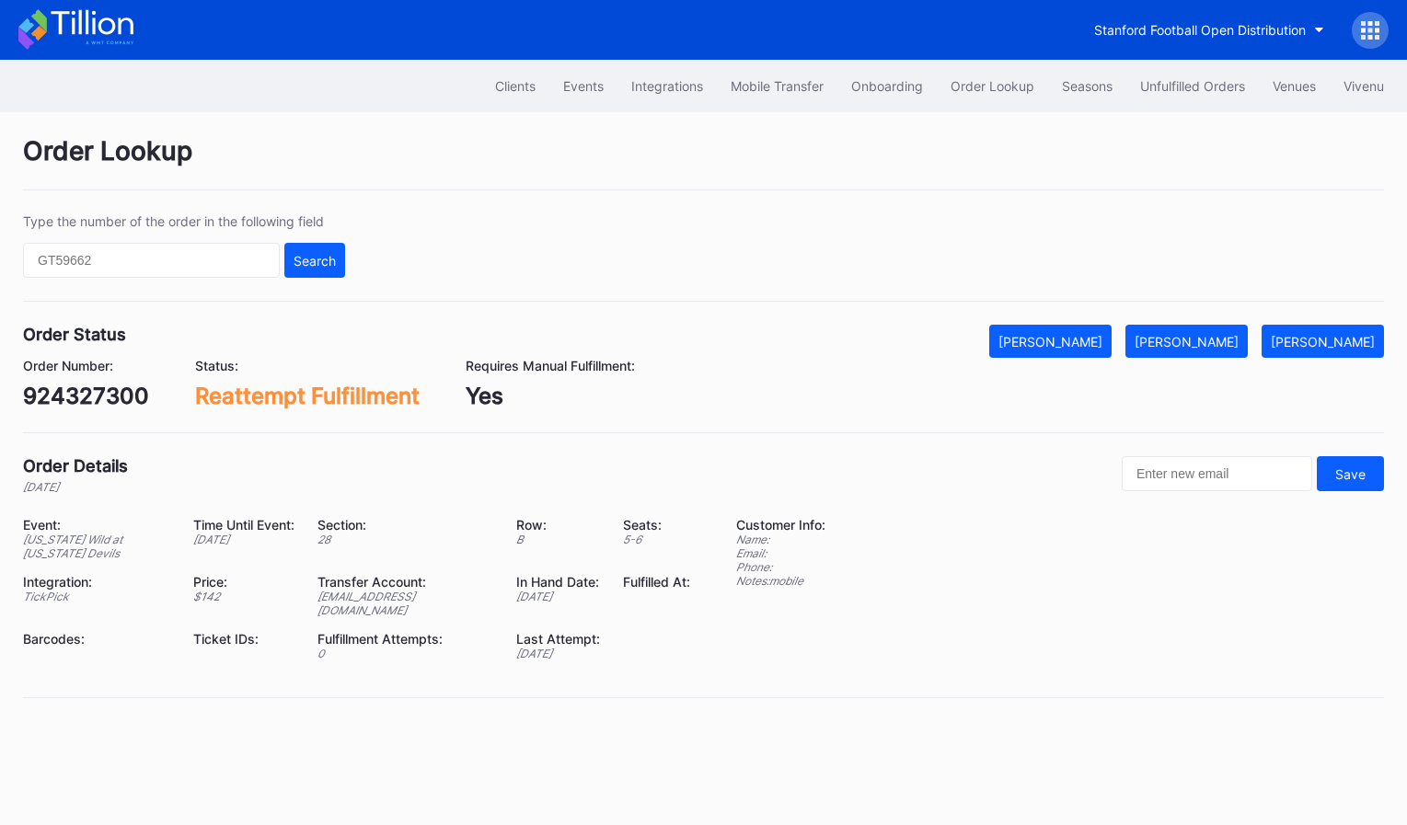 The height and width of the screenshot is (825, 1407). Describe the element at coordinates (97, 582) in the screenshot. I see `div: Integration:` at that location.